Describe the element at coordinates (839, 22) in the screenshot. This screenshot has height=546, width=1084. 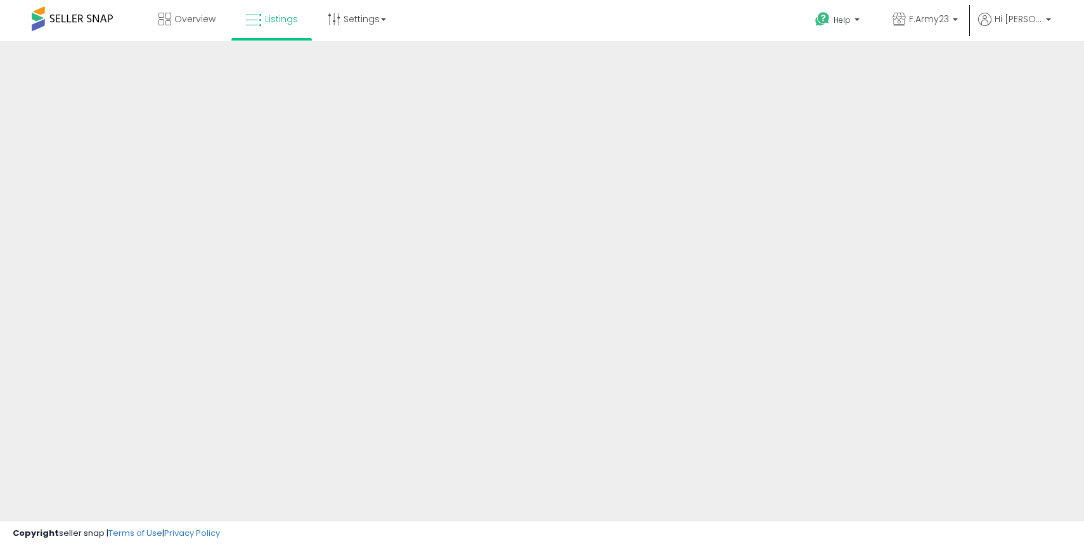
I see `a: Help` at that location.